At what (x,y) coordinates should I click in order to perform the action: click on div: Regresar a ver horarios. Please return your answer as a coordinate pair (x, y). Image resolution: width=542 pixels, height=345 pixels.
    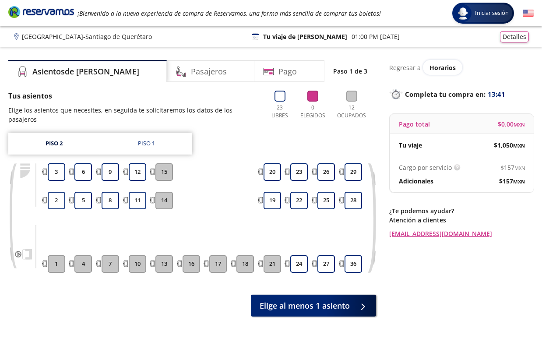
    Looking at the image, I should click on (461, 67).